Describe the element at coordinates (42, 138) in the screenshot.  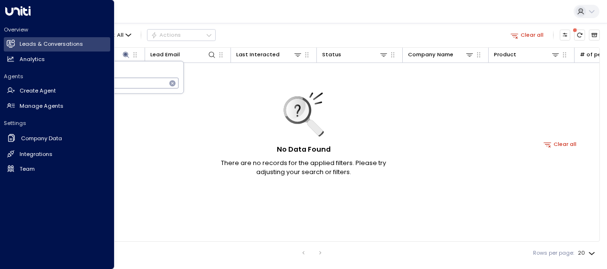
I see `h2: Company Data` at that location.